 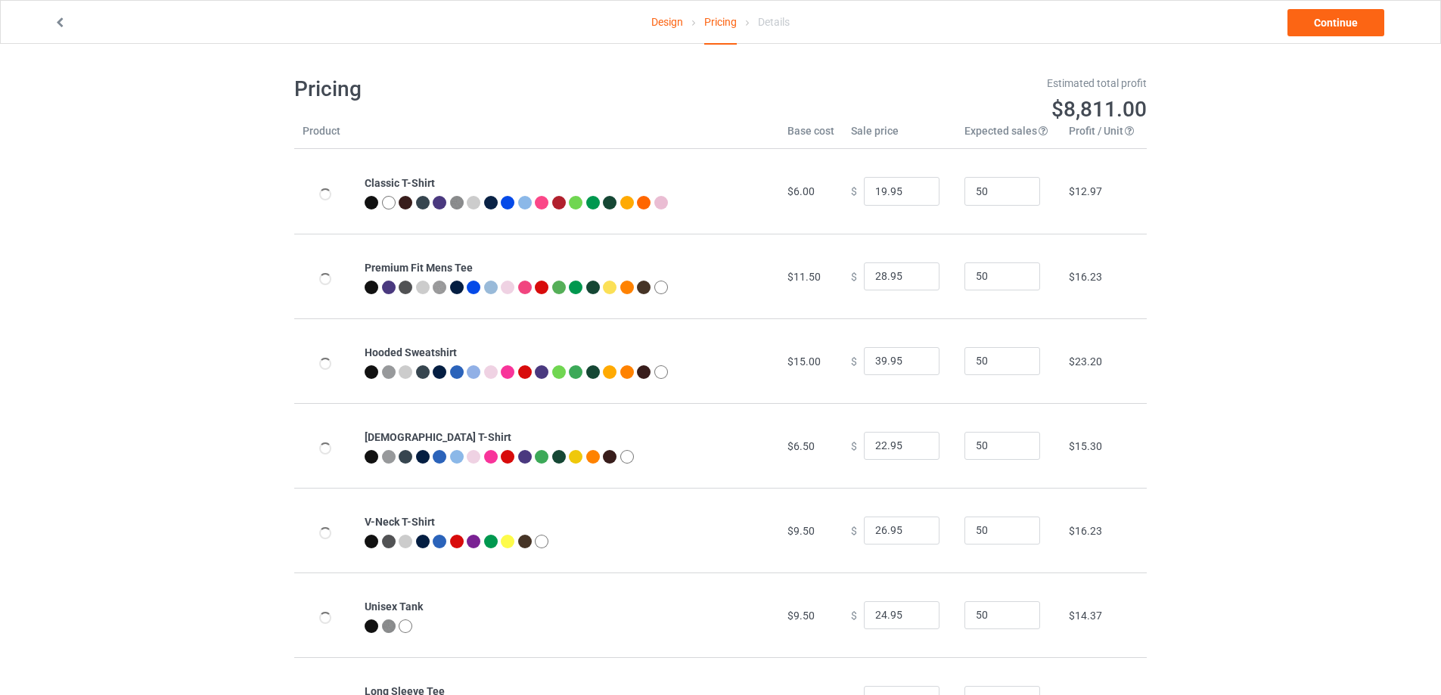 What do you see at coordinates (1008, 136) in the screenshot?
I see `th: Expected sales` at bounding box center [1008, 136].